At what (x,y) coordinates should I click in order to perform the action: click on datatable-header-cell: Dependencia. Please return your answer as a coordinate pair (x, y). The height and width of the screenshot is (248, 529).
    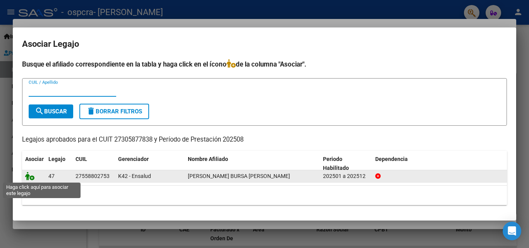
    Looking at the image, I should click on (440, 164).